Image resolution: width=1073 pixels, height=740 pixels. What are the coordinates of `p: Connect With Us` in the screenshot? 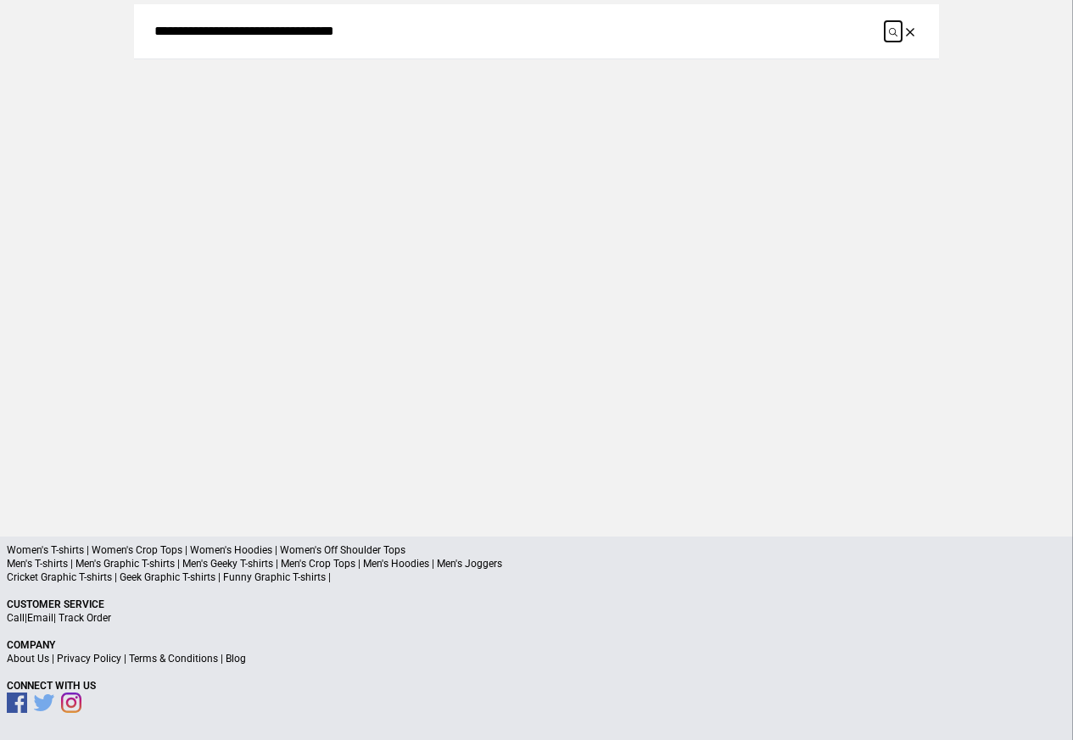 It's located at (536, 686).